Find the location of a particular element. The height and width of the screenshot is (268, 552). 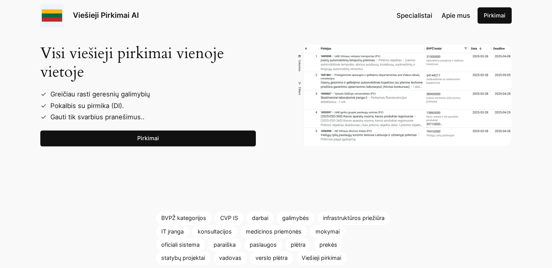

nav: Navigation is located at coordinates (433, 15).